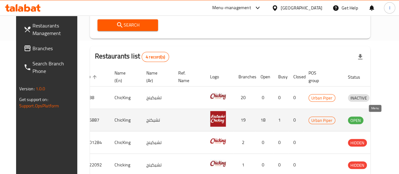  I want to click on td: 18, so click(264, 120).